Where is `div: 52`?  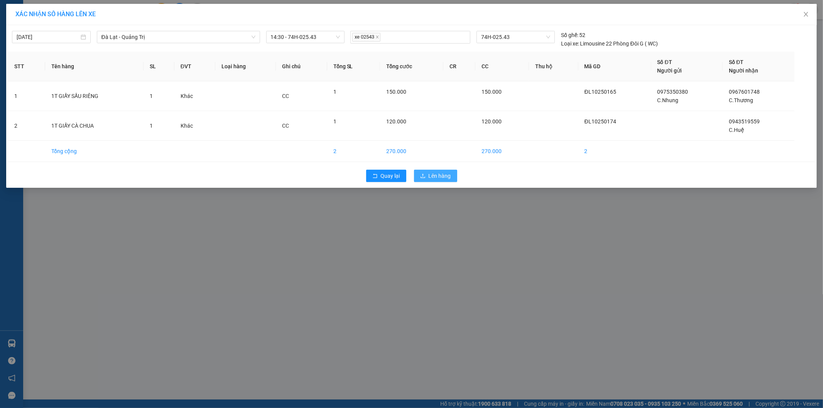 div: 52 is located at coordinates (573, 35).